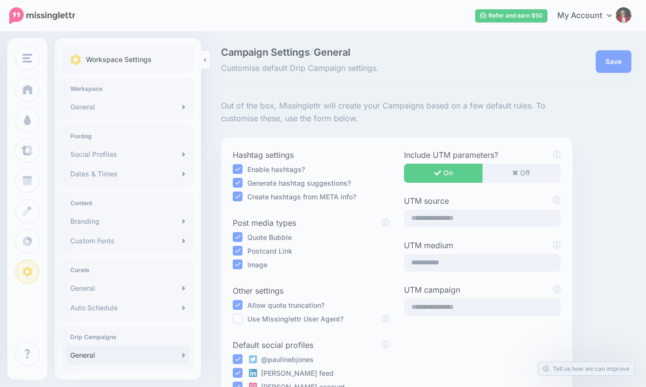 This screenshot has height=387, width=646. Describe the element at coordinates (128, 203) in the screenshot. I see `h4: Content` at that location.